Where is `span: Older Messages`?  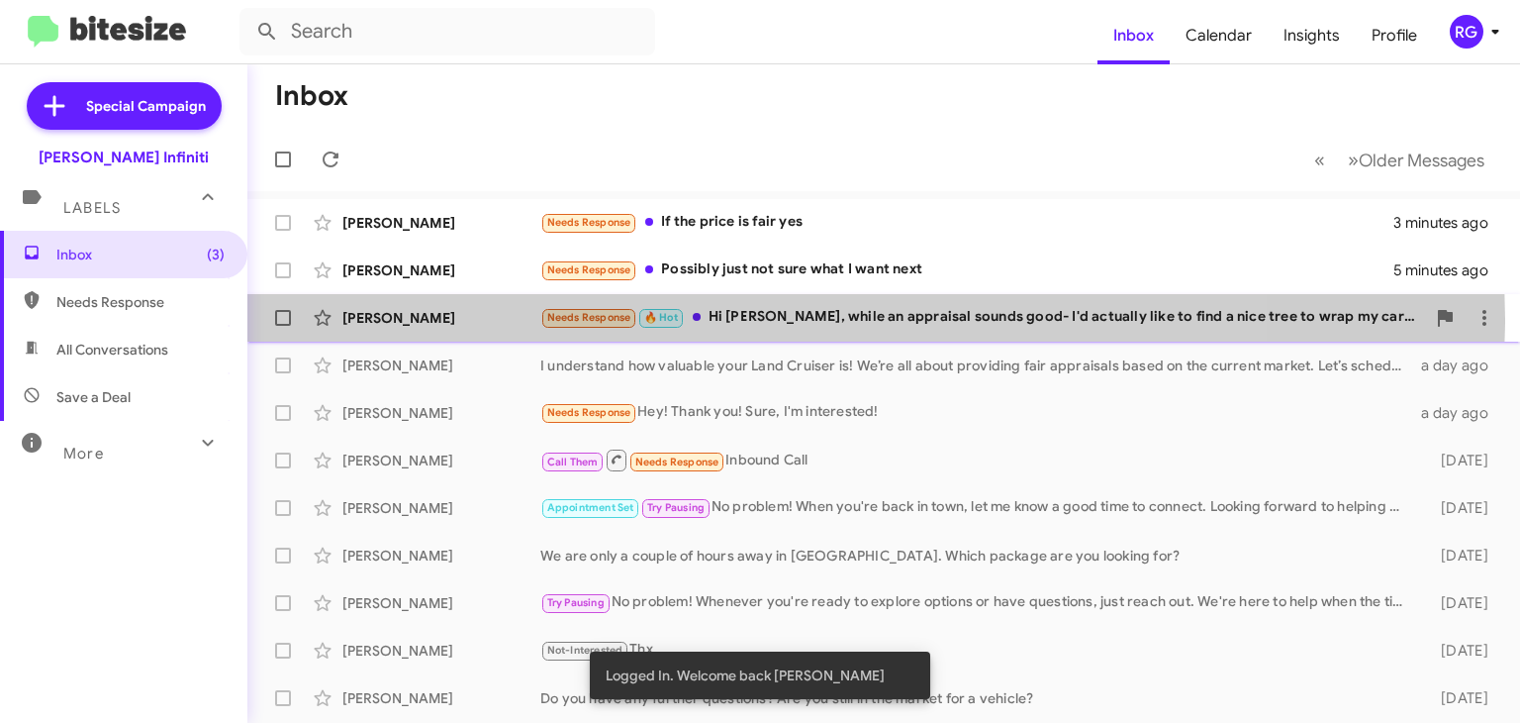 span: Older Messages is located at coordinates (1421, 160).